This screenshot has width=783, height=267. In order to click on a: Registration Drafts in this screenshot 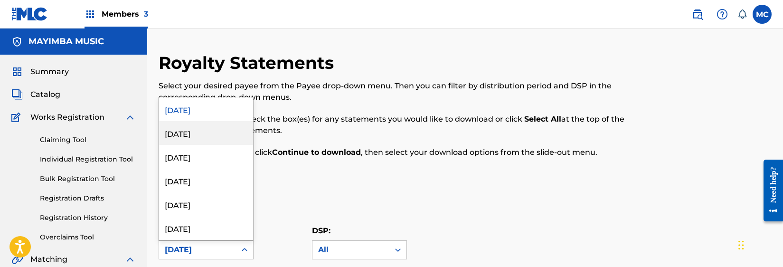, I will do `click(88, 198)`.